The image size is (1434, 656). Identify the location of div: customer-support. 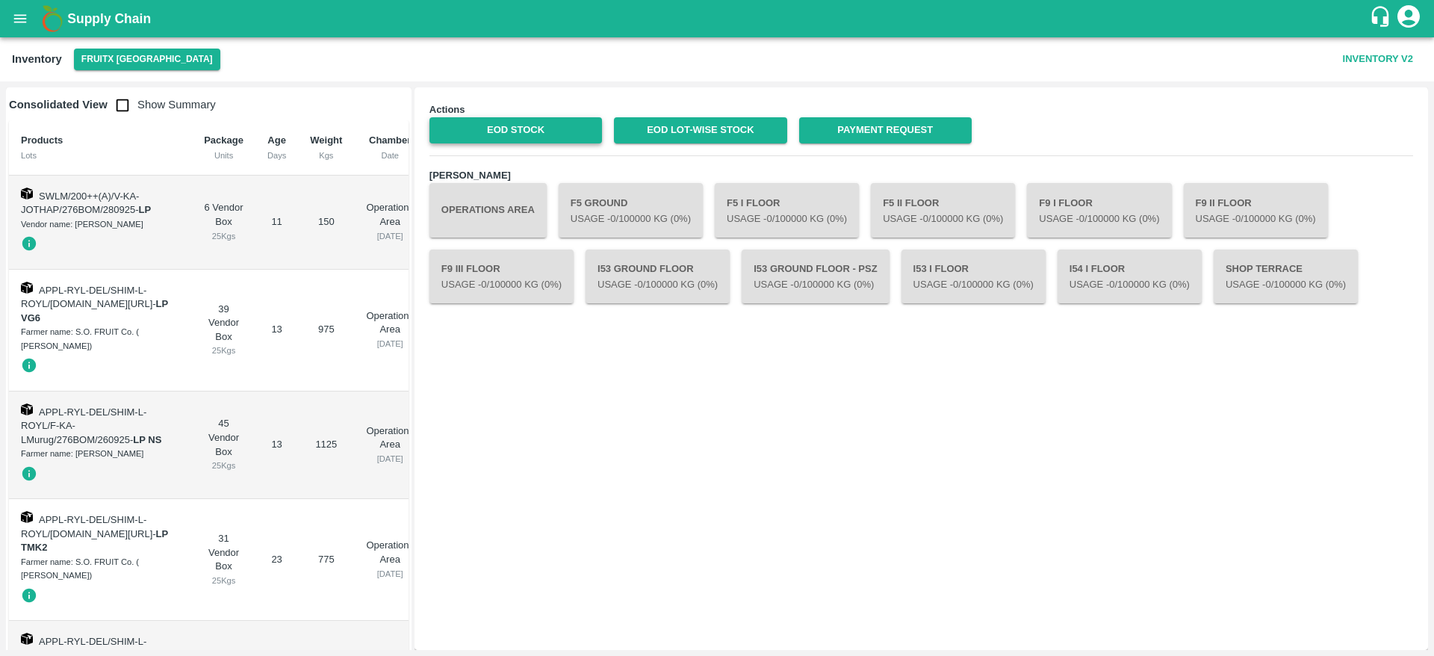
(1382, 19).